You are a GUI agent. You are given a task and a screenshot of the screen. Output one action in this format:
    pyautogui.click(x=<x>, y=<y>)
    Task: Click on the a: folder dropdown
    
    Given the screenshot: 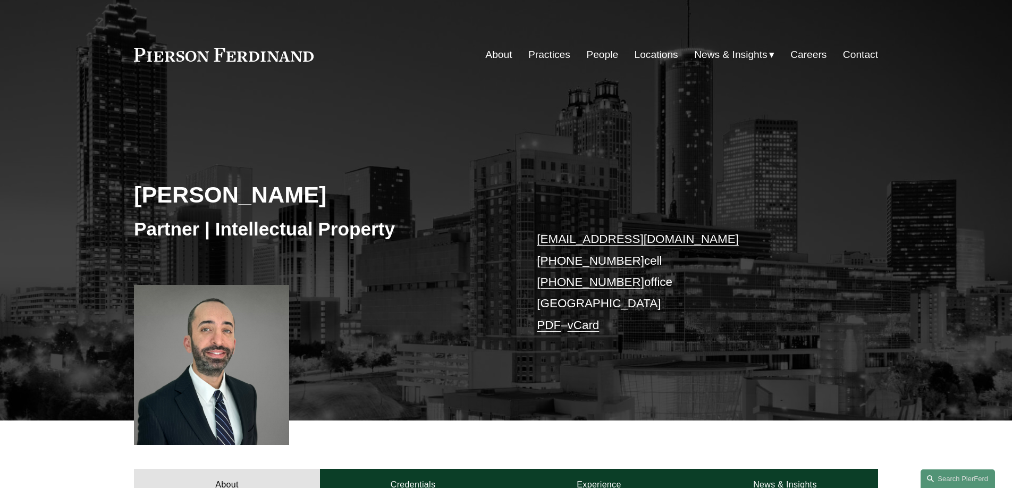 What is the action you would take?
    pyautogui.click(x=734, y=55)
    